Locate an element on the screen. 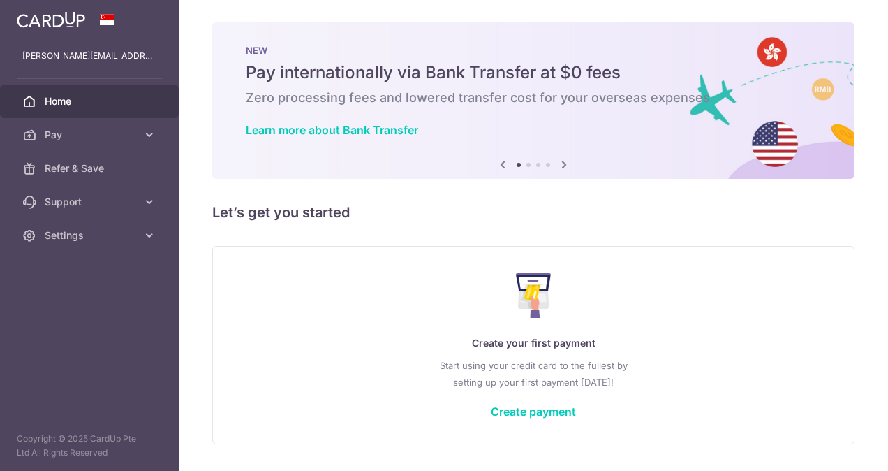 The height and width of the screenshot is (471, 888). a: Learn more about Bank Transfer is located at coordinates (332, 130).